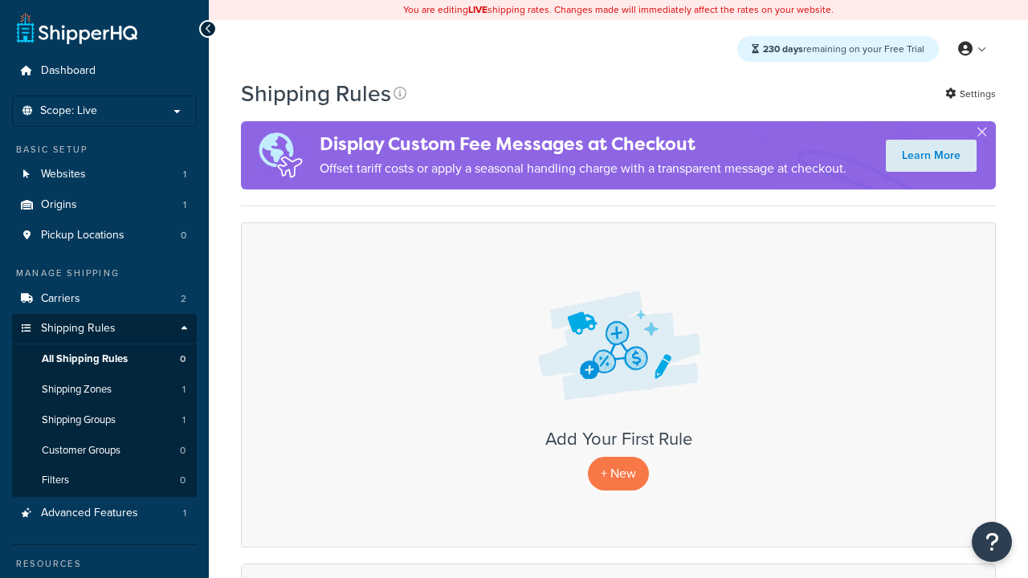  I want to click on span: Advanced Features, so click(89, 513).